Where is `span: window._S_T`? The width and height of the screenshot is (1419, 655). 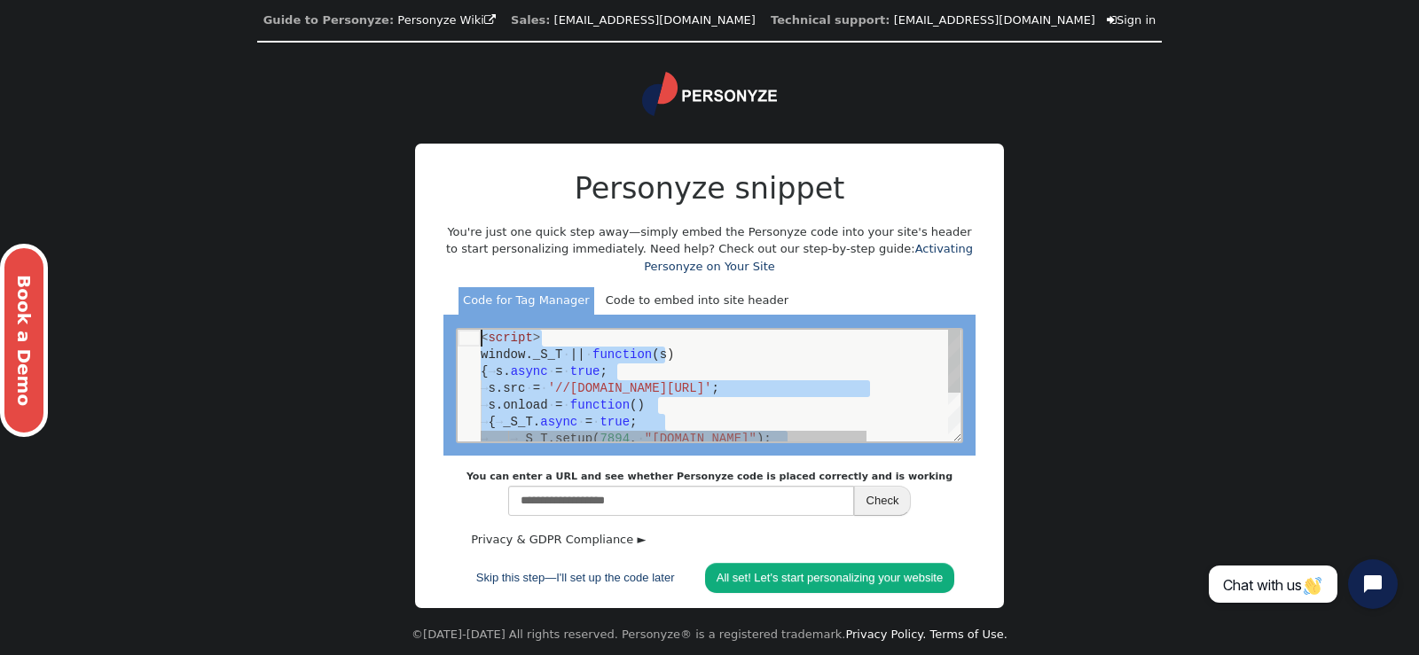 span: window._S_T is located at coordinates (64, 25).